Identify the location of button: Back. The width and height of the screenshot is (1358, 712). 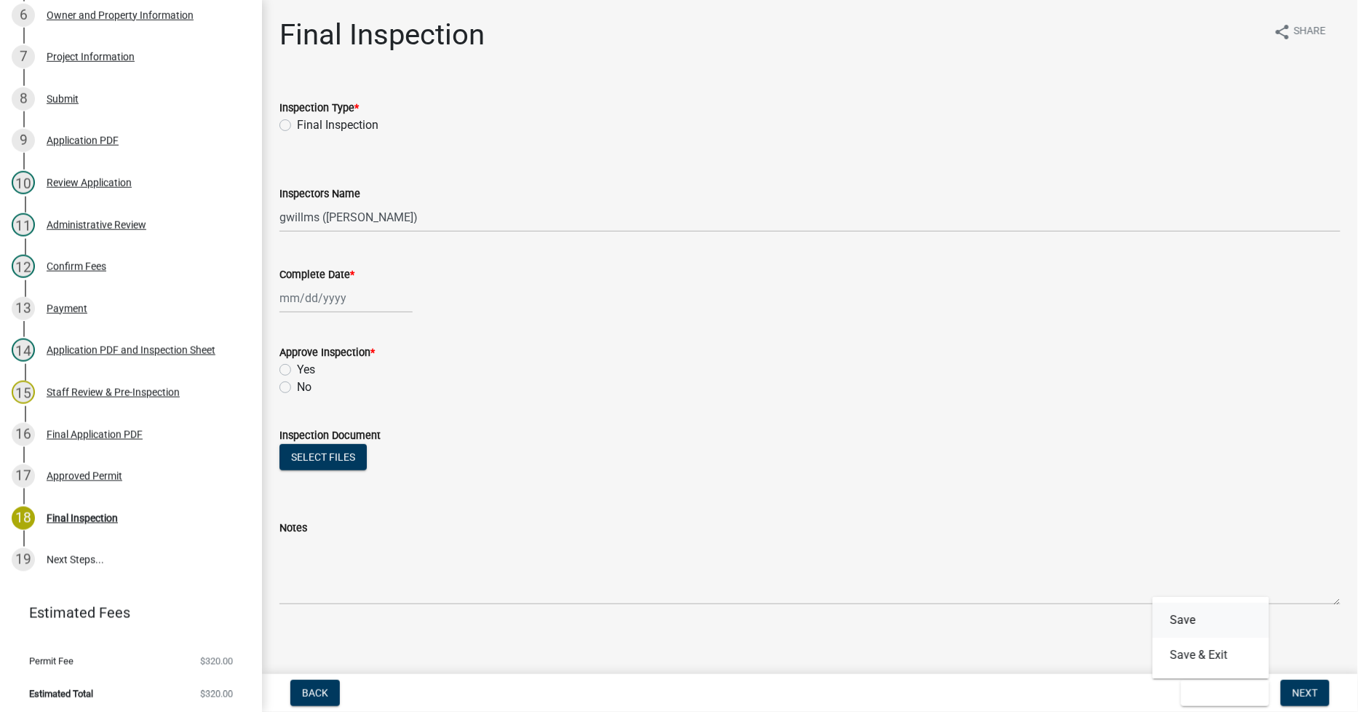
(315, 693).